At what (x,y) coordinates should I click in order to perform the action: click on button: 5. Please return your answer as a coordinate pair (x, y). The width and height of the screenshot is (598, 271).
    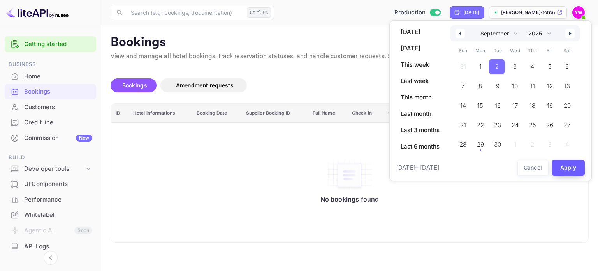
    Looking at the image, I should click on (550, 65).